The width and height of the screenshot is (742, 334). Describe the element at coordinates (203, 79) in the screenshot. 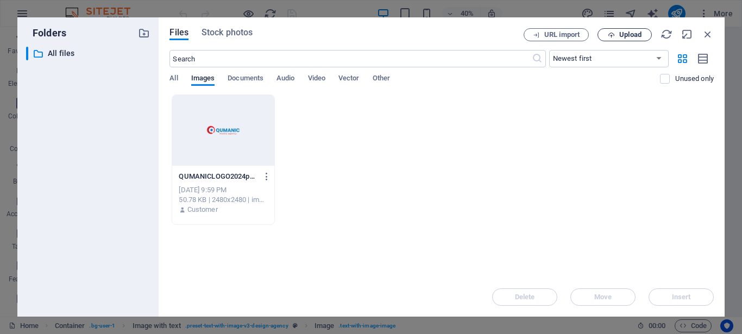

I see `span: Images` at that location.